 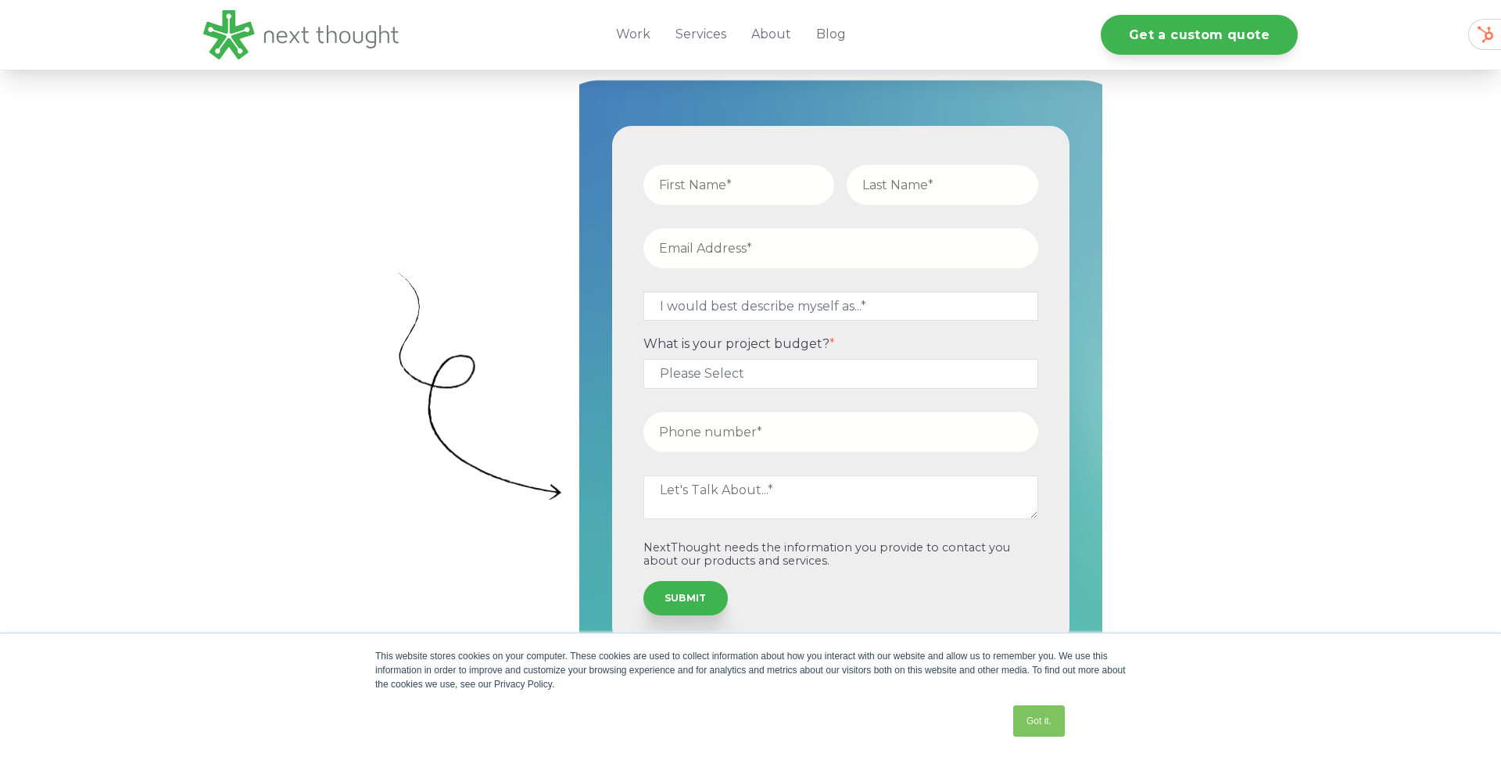 I want to click on p: NextThought needs the information you provide to contact you about our products and services., so click(x=841, y=554).